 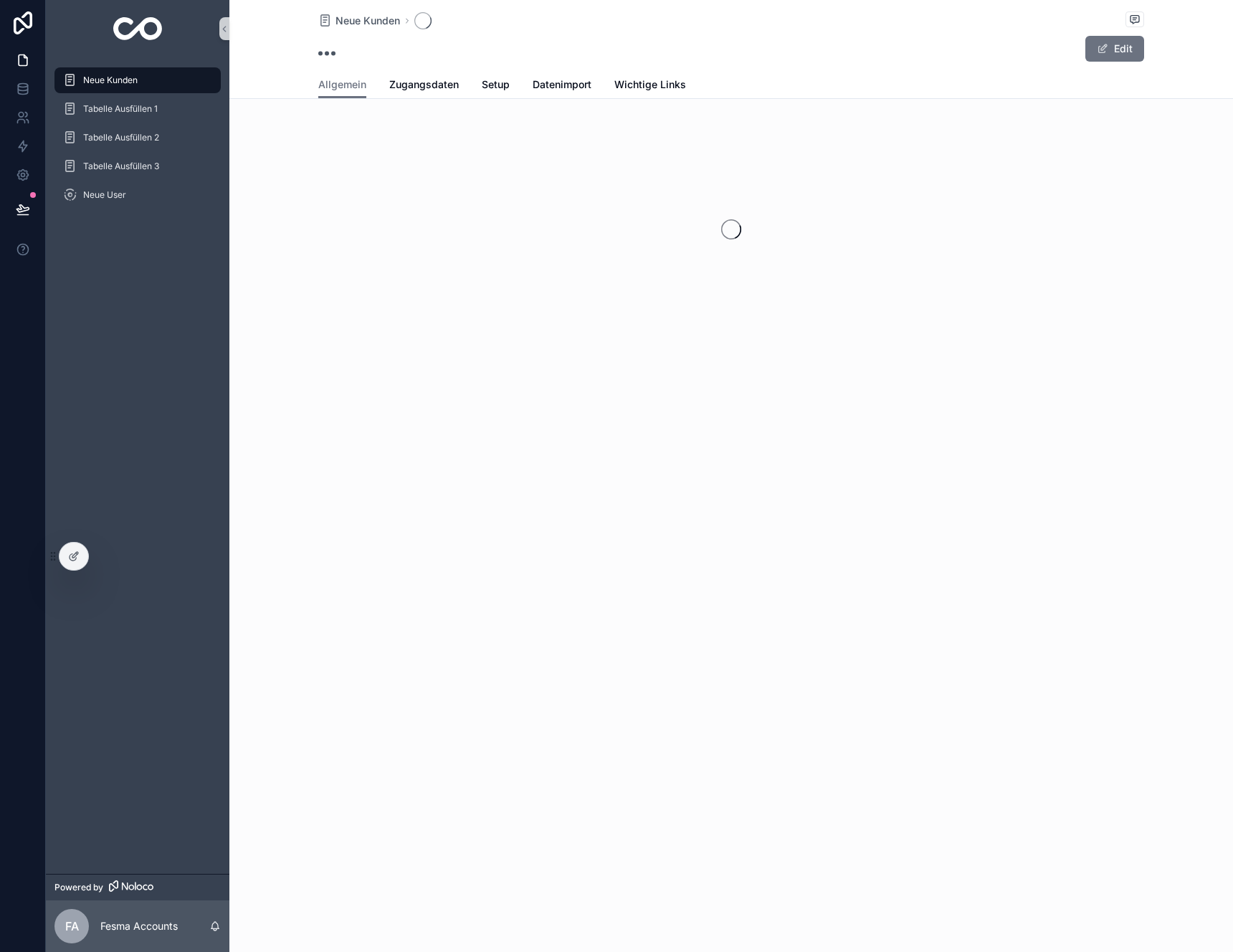 What do you see at coordinates (138, 195) in the screenshot?
I see `a: Neue User` at bounding box center [138, 195].